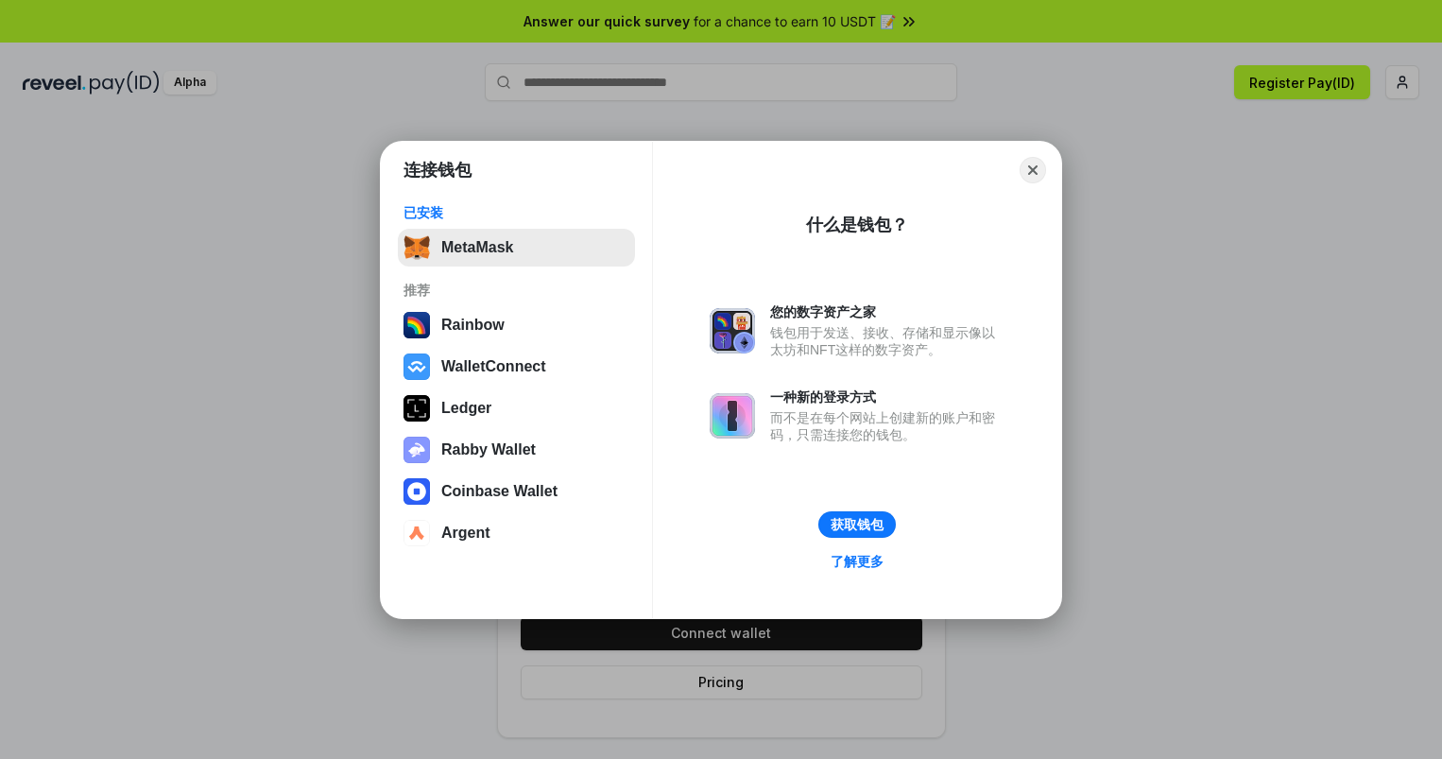  I want to click on button: Coinbase Wallet, so click(516, 491).